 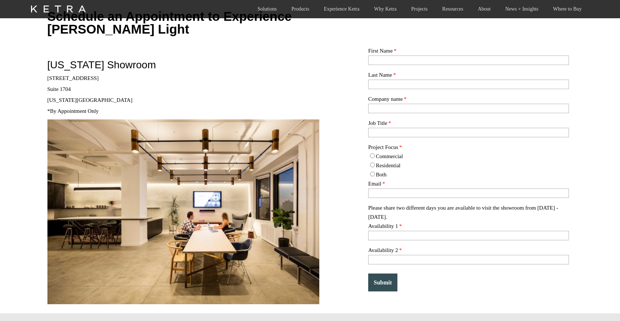 What do you see at coordinates (381, 174) in the screenshot?
I see `span: Both` at bounding box center [381, 174].